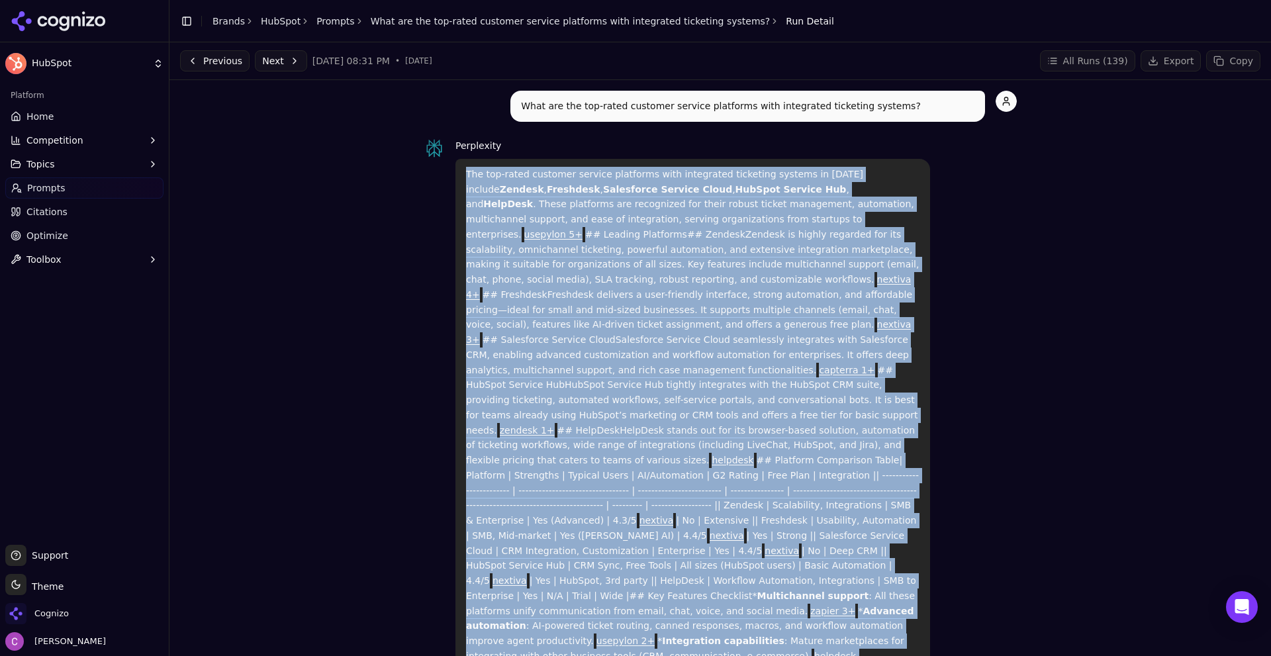 This screenshot has height=656, width=1271. Describe the element at coordinates (667, 189) in the screenshot. I see `strong: Salesforce Service Cloud` at that location.